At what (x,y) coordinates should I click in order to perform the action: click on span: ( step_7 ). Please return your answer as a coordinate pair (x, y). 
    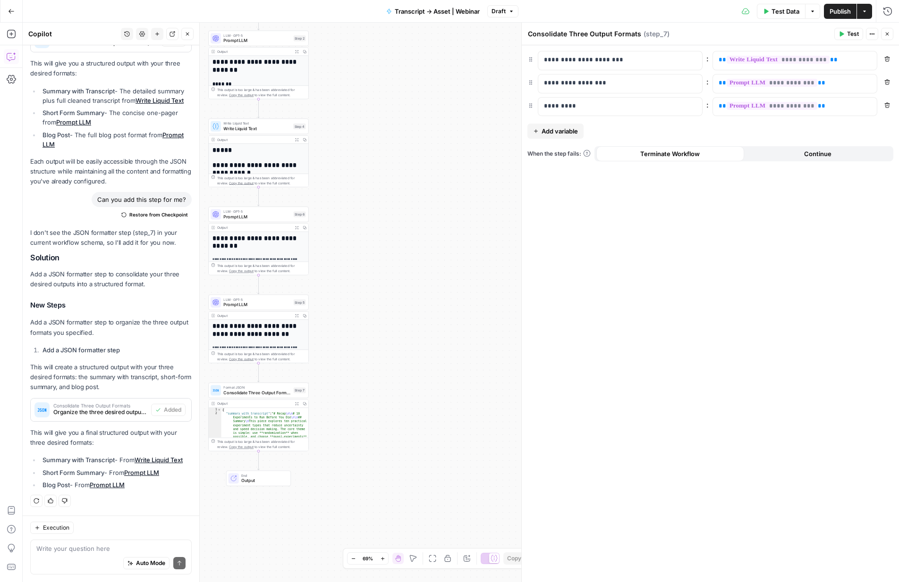
    Looking at the image, I should click on (656, 34).